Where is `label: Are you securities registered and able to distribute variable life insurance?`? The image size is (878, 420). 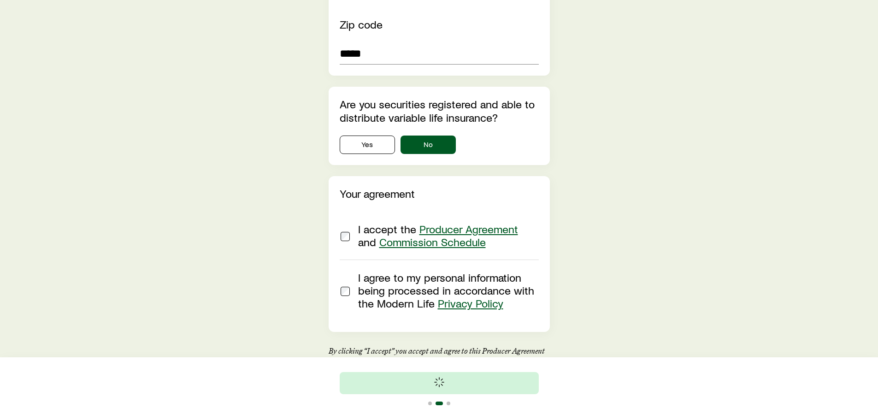
label: Are you securities registered and able to distribute variable life insurance? is located at coordinates (437, 111).